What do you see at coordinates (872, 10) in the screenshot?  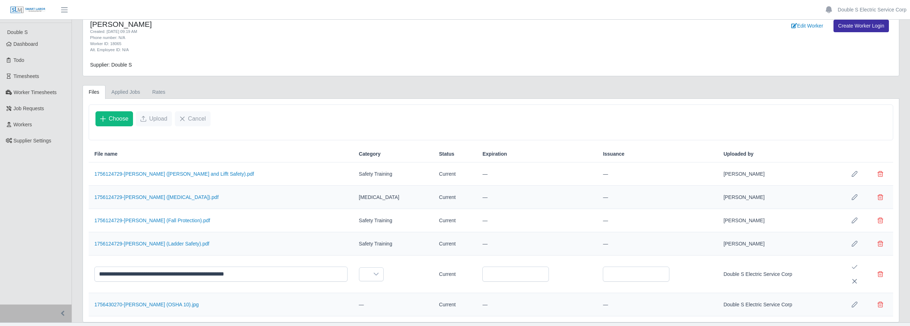 I see `a: Double S Electric Service Corp` at bounding box center [872, 10].